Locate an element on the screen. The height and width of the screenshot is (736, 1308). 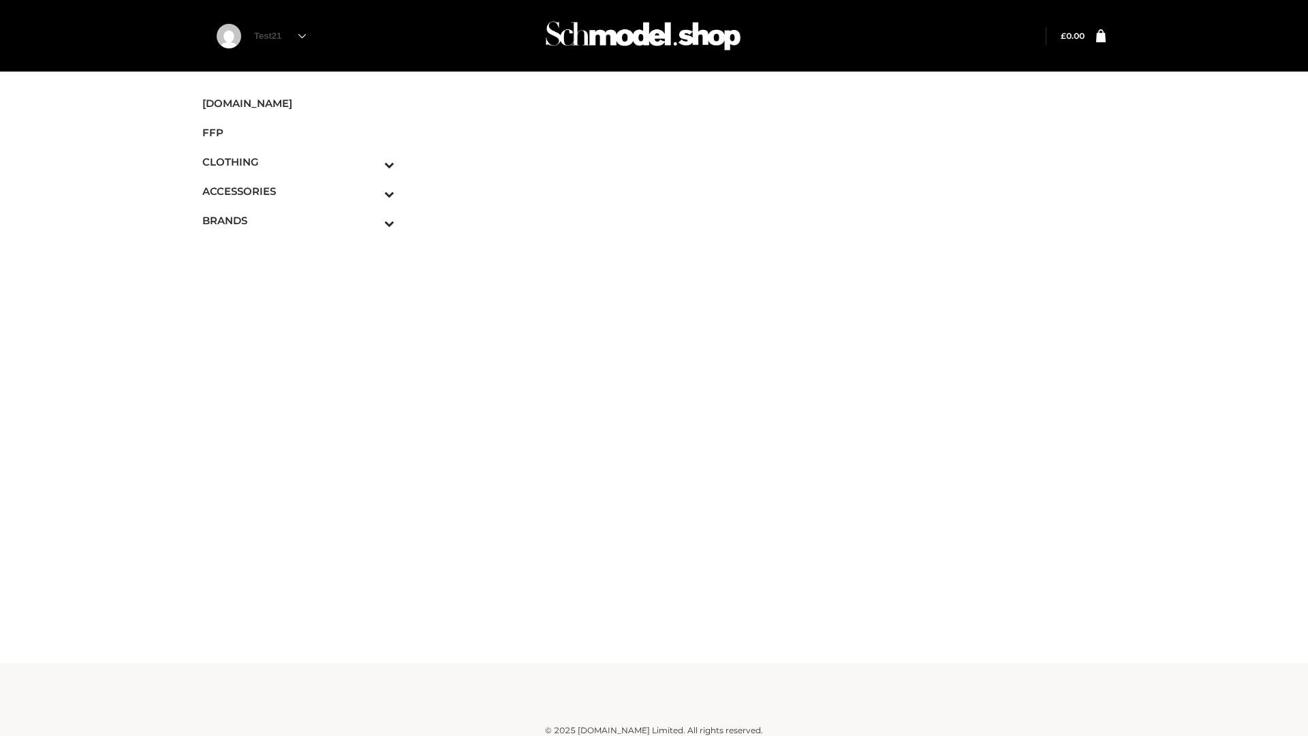
a: BRANDSToggle Submenu is located at coordinates (298, 220).